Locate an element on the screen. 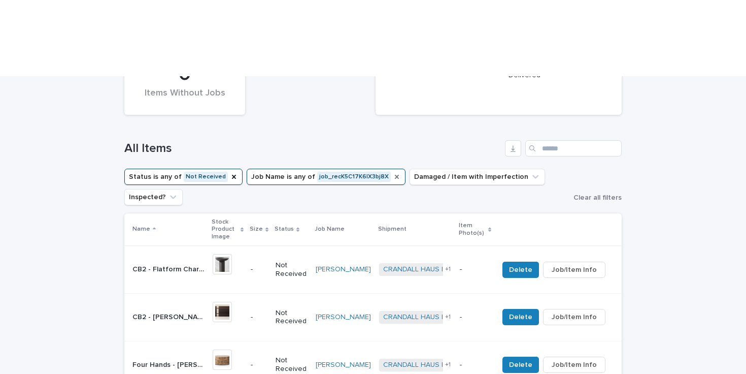 This screenshot has width=746, height=374. p: CB2 - Flatform Charcoal Bird Bath Top 400533 | 71195 is located at coordinates (170, 268).